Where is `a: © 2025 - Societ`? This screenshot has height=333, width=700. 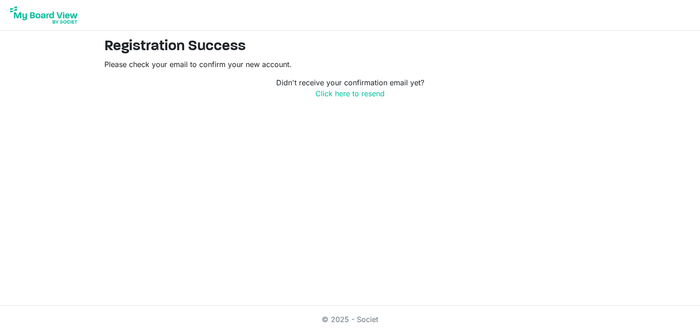 a: © 2025 - Societ is located at coordinates (350, 319).